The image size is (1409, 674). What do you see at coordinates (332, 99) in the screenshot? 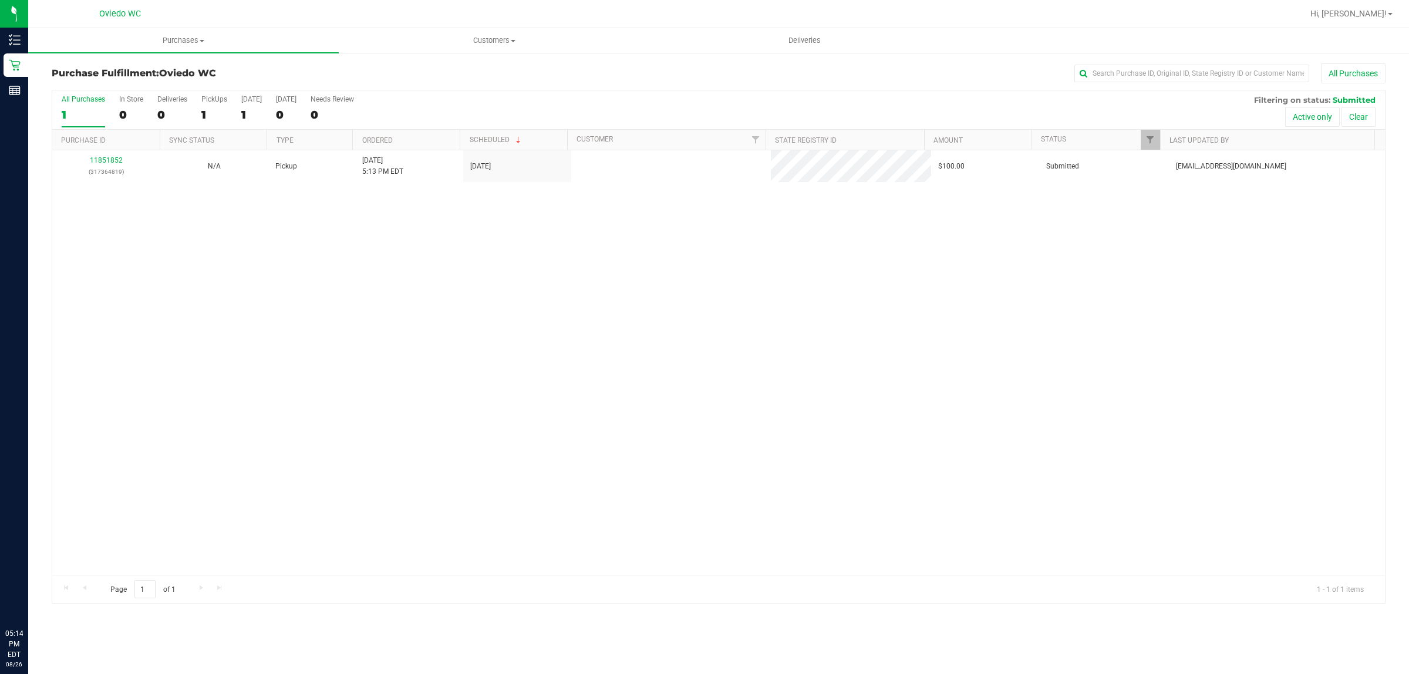
I see `div: Needs Review` at bounding box center [332, 99].